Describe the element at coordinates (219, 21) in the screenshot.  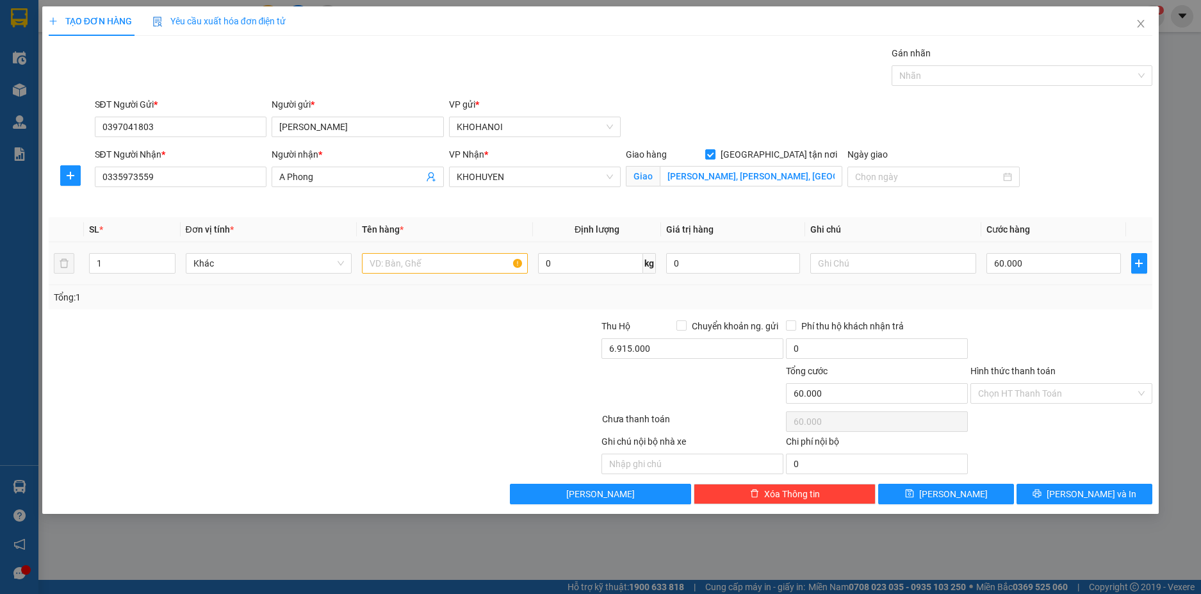
I see `span: Yêu cầu xuất hóa đơn điện tử` at that location.